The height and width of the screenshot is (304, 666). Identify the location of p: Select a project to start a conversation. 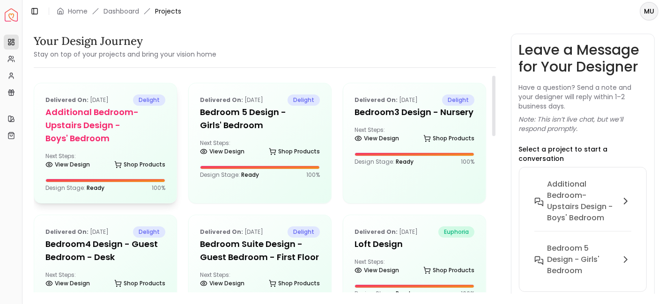
(583, 154).